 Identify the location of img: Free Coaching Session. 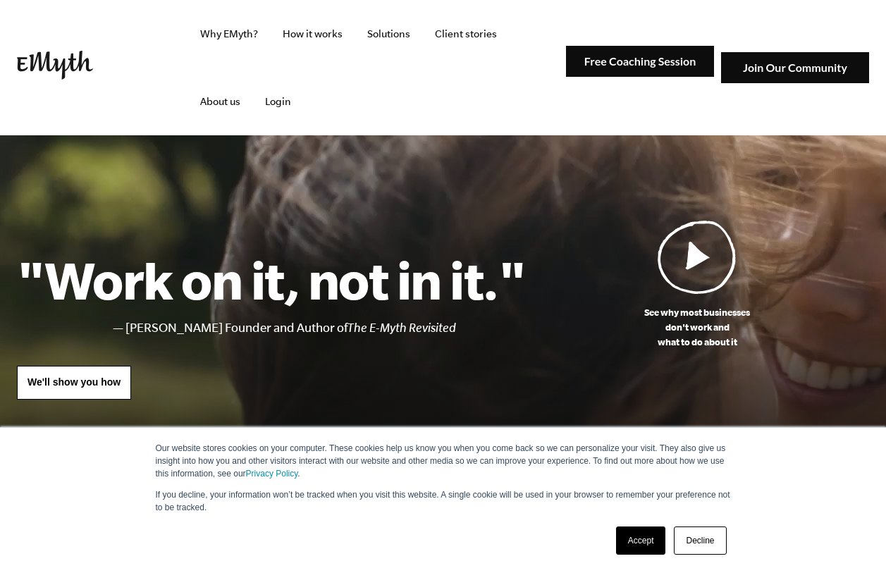
(640, 61).